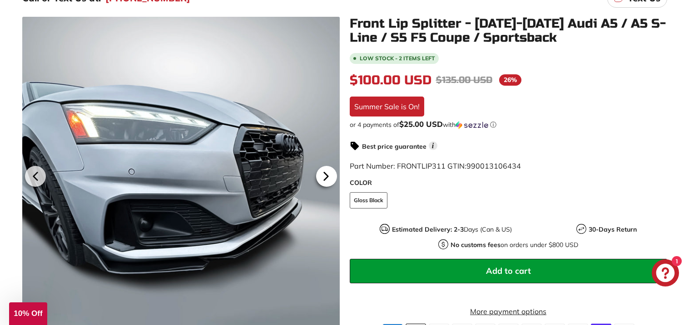  I want to click on button: Add to cart, so click(508, 271).